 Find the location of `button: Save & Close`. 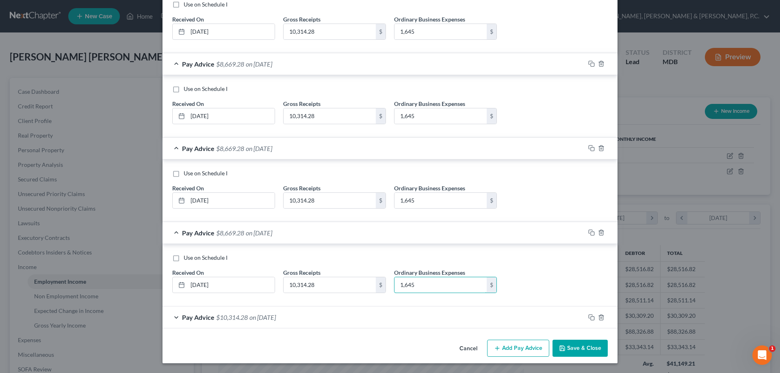

button: Save & Close is located at coordinates (580, 348).